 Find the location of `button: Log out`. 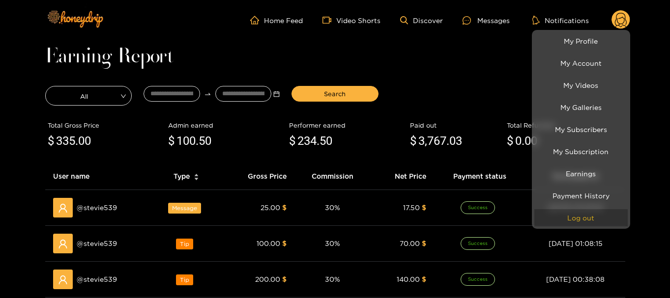

button: Log out is located at coordinates (581, 218).